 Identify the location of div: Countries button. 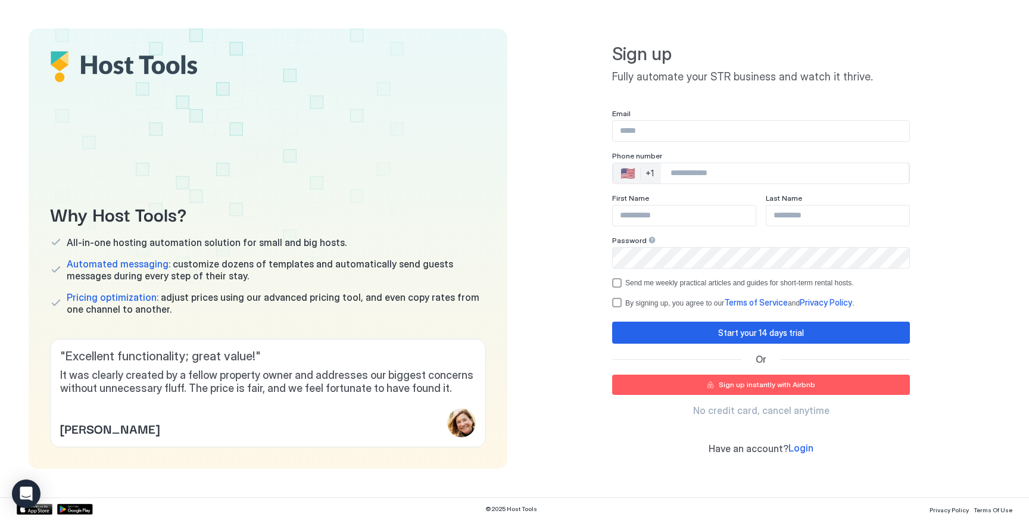
(637, 173).